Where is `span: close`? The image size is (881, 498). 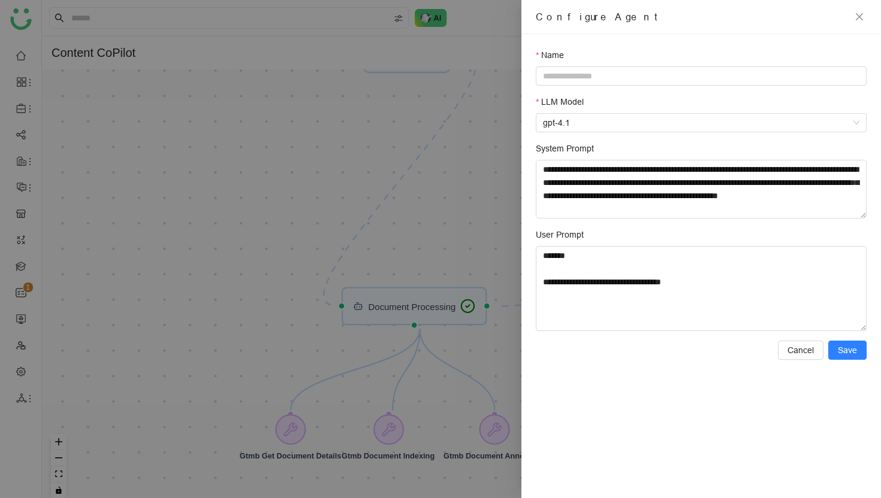 span: close is located at coordinates (859, 17).